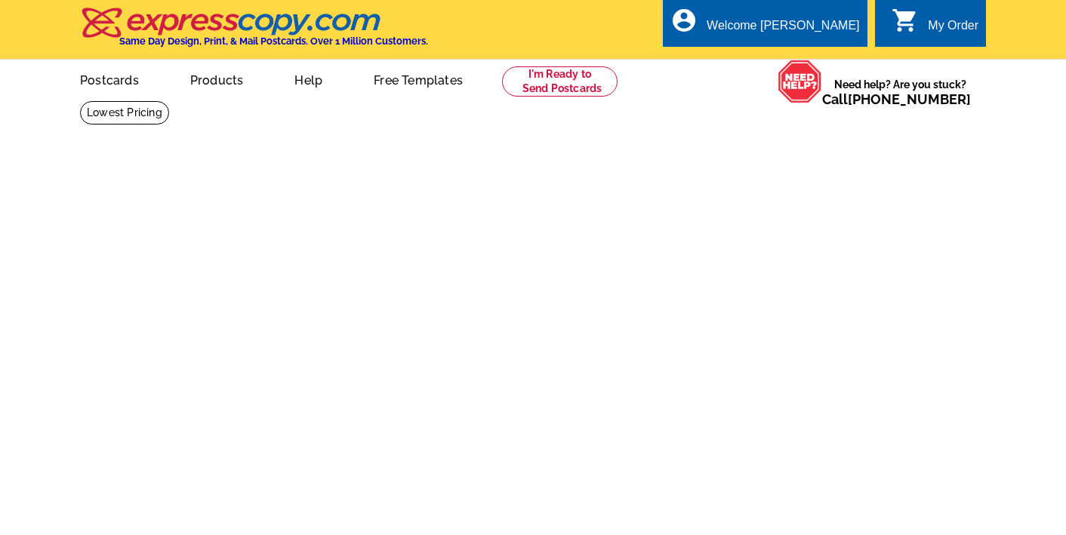 This screenshot has width=1066, height=535. Describe the element at coordinates (935, 26) in the screenshot. I see `a: shopping_cart My Order` at that location.